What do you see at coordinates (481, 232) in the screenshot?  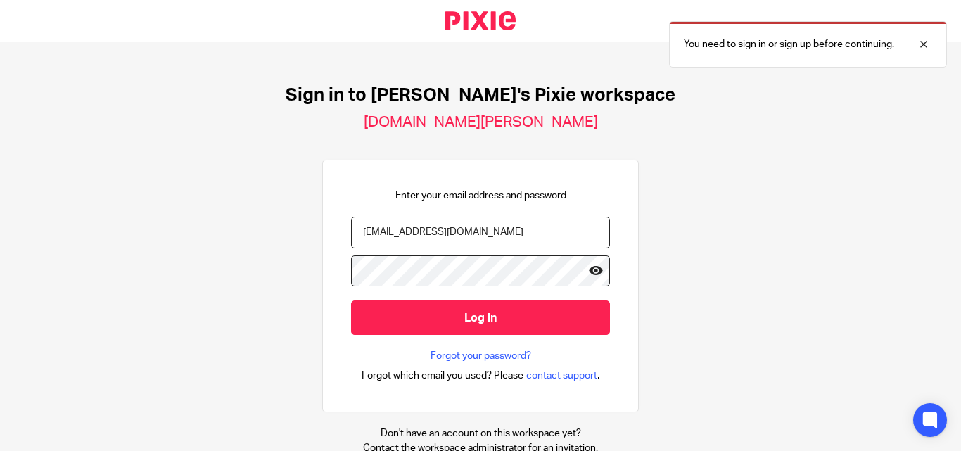 I see `input: name@example.com` at bounding box center [481, 232].